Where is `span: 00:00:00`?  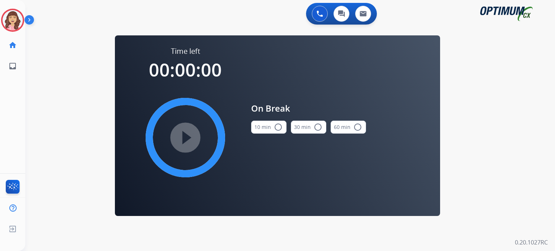 span: 00:00:00 is located at coordinates (185, 70).